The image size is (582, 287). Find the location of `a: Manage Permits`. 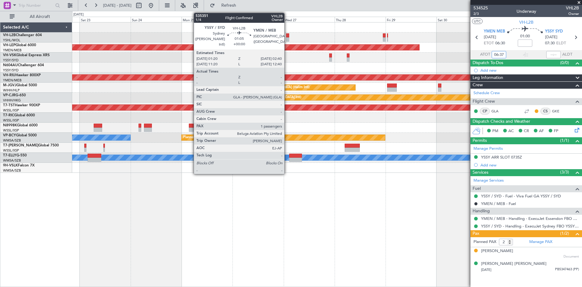

a: Manage Permits is located at coordinates (488, 149).